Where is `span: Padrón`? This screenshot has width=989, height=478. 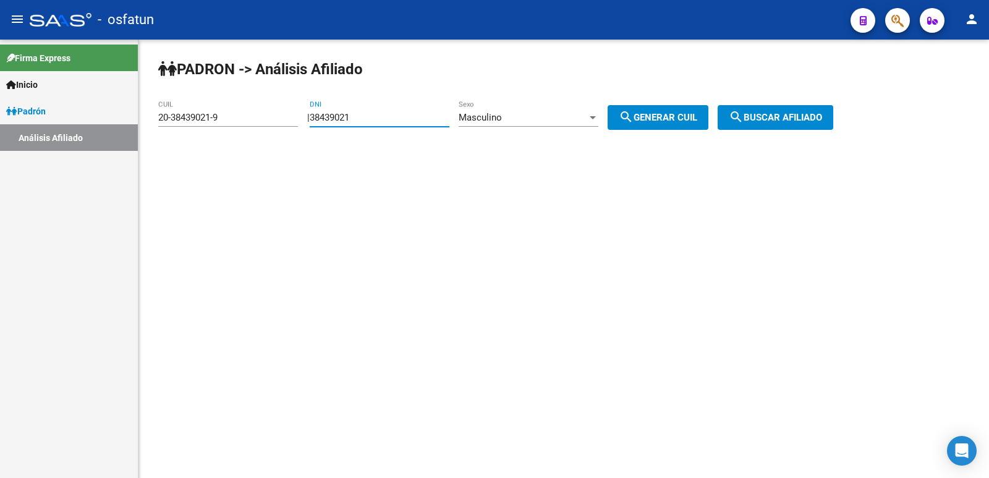
span: Padrón is located at coordinates (26, 111).